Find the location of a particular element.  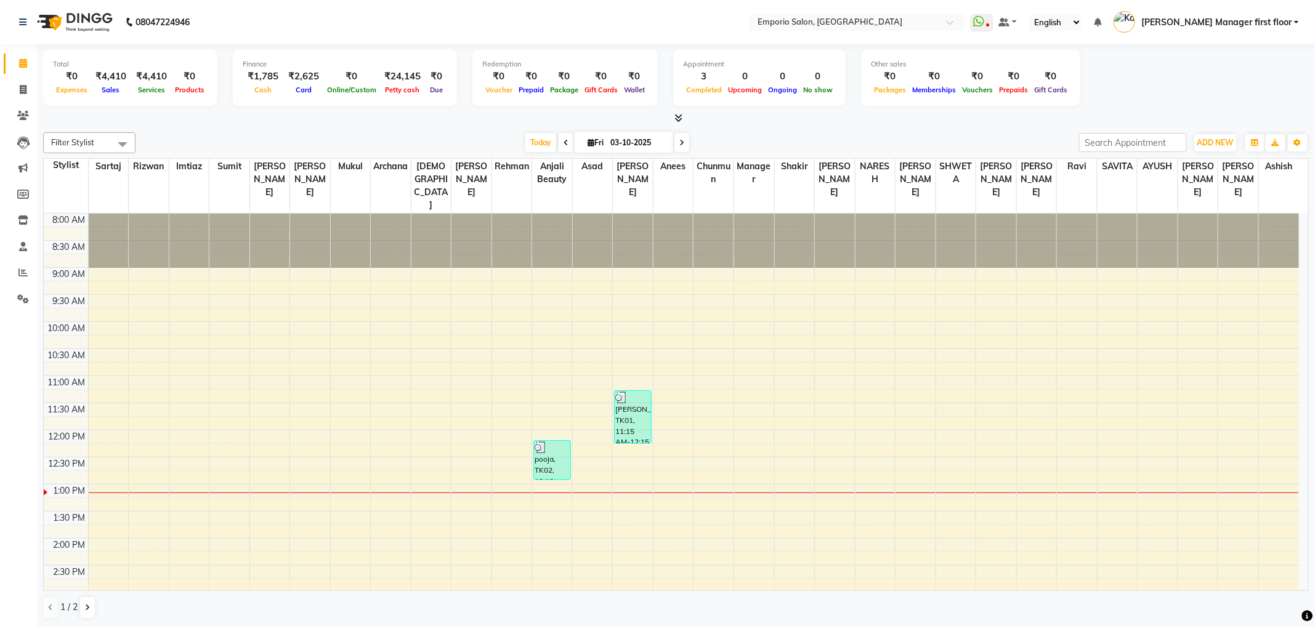

div: 2:00 PM is located at coordinates (70, 545).